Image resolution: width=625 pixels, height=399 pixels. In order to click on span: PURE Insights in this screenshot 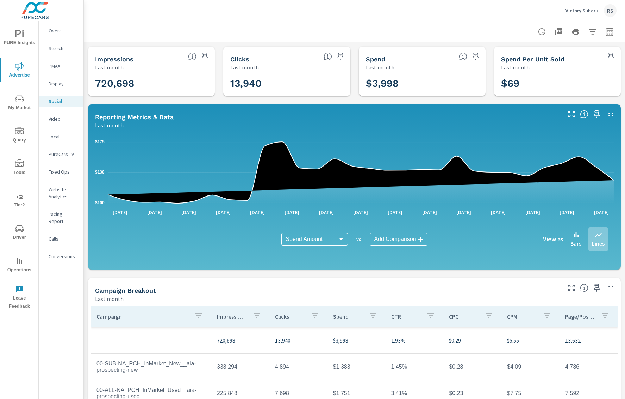, I will do `click(19, 38)`.